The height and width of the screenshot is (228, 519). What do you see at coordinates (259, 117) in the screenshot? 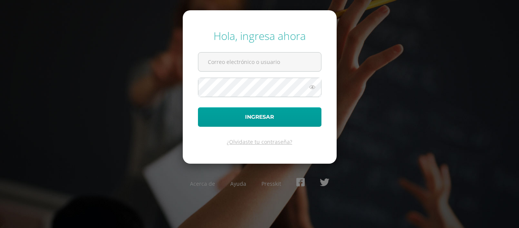
I see `button: Ingresar` at bounding box center [259, 117].